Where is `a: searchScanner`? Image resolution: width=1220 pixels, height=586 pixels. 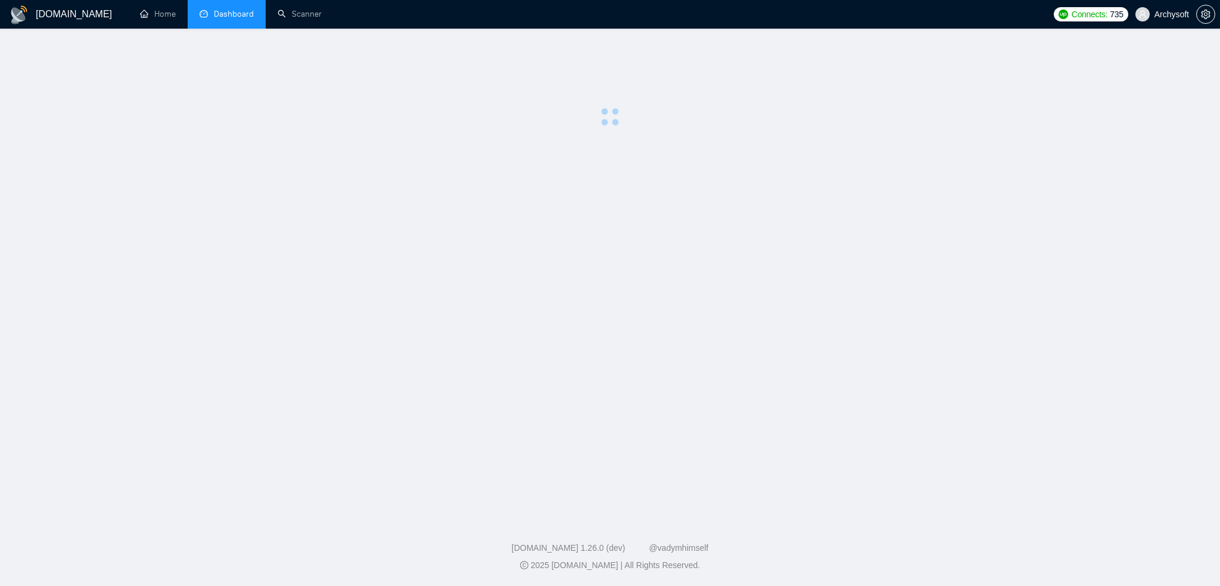 a: searchScanner is located at coordinates (300, 14).